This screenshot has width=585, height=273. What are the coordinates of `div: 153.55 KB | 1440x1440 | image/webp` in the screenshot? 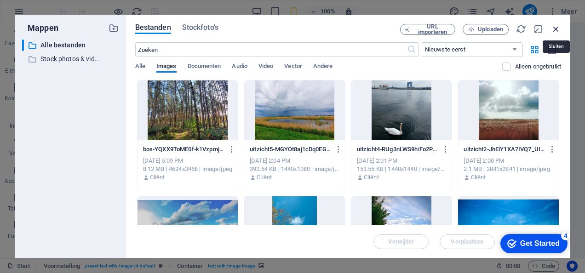 It's located at (402, 169).